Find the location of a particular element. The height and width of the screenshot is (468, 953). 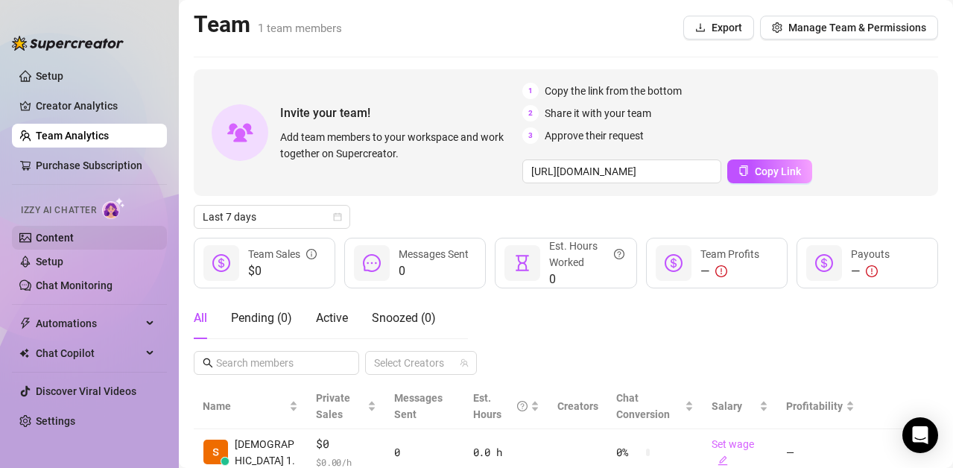

span: Add team members to your workspace and work together on Supercreator. is located at coordinates (398, 145).